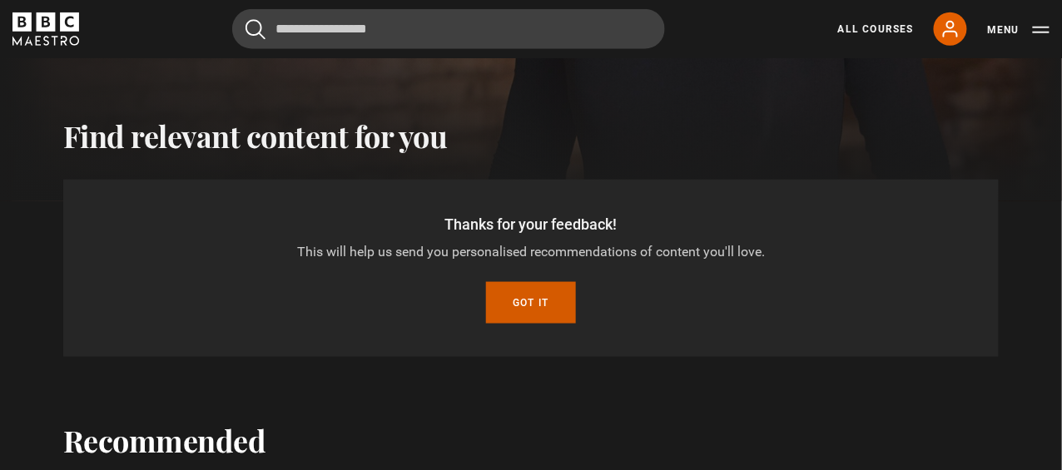  What do you see at coordinates (46, 29) in the screenshot?
I see `svg: BBC Maestro` at bounding box center [46, 29].